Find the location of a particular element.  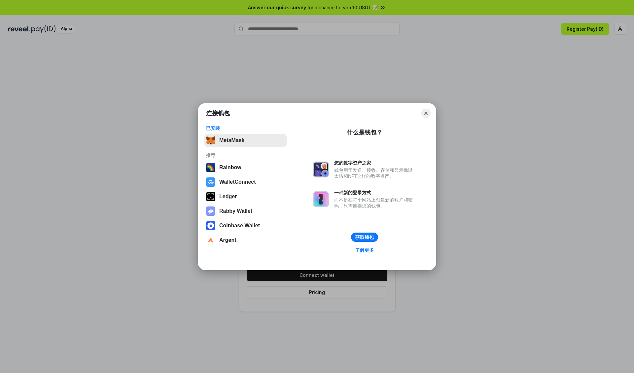

a: 了解更多 is located at coordinates (365, 250).